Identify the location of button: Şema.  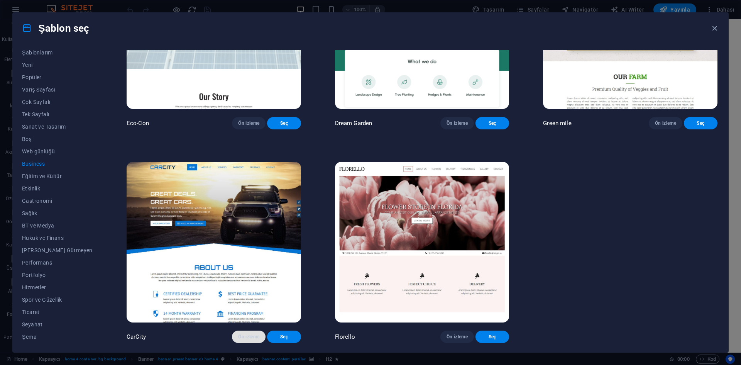
(57, 337).